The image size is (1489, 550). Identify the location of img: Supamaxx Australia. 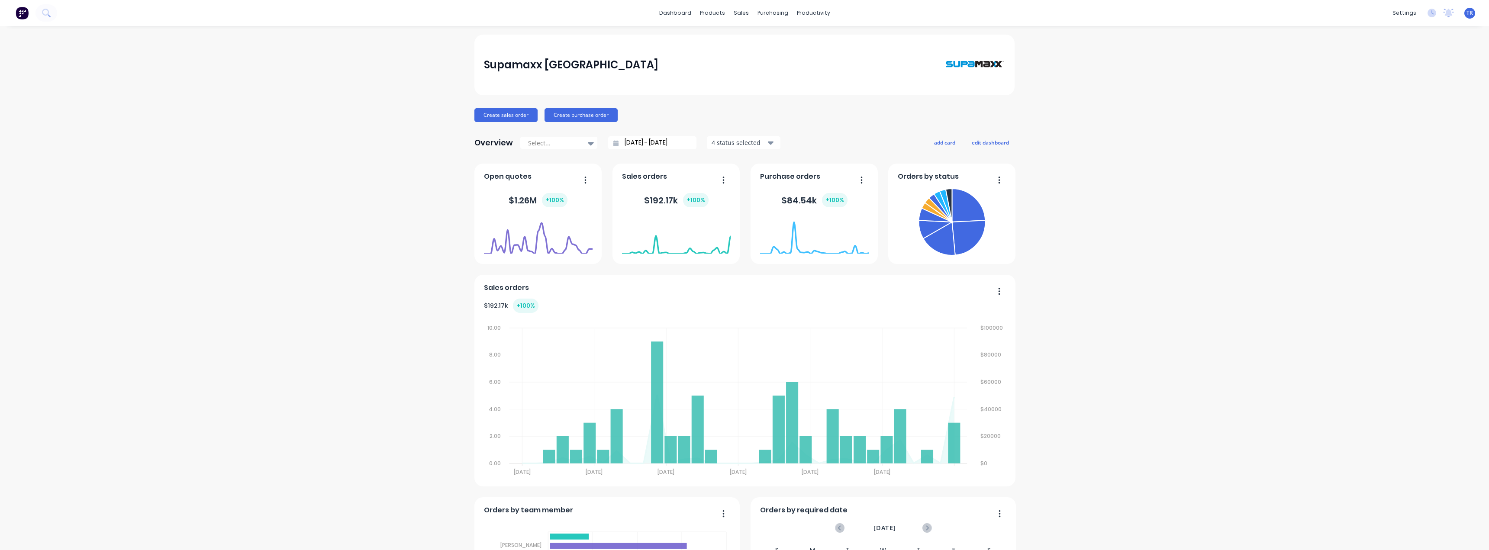
(975, 64).